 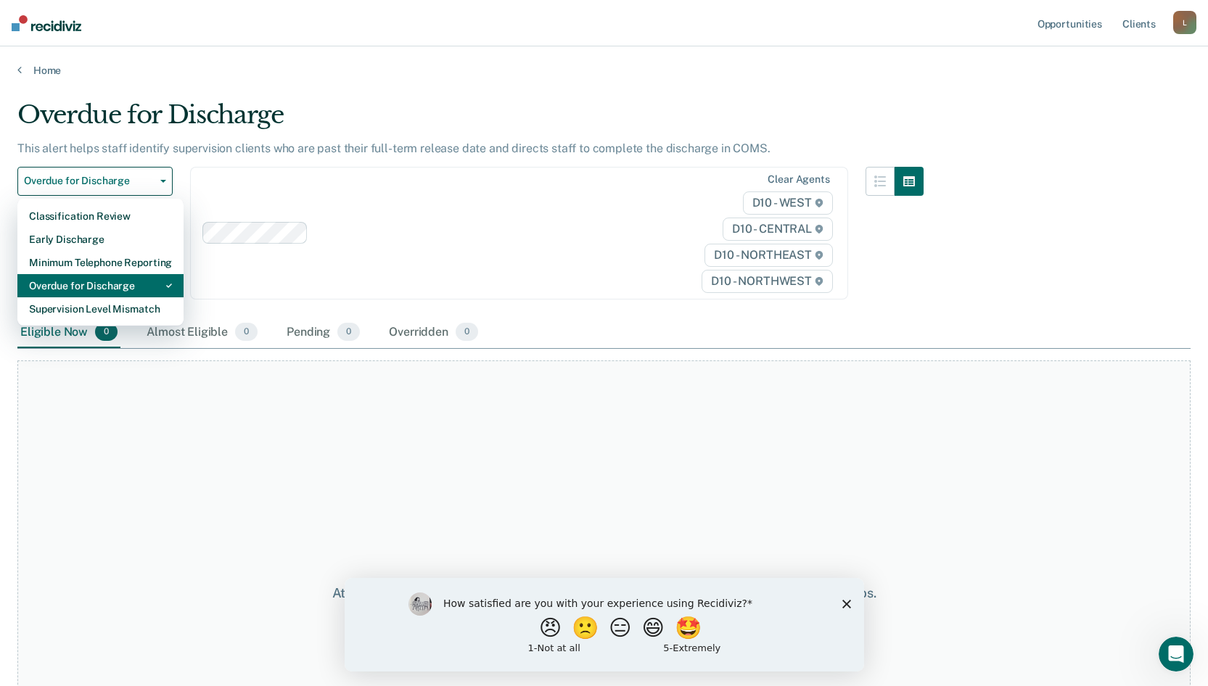 What do you see at coordinates (502, 26) in the screenshot?
I see `div: Close survey` at bounding box center [502, 26].